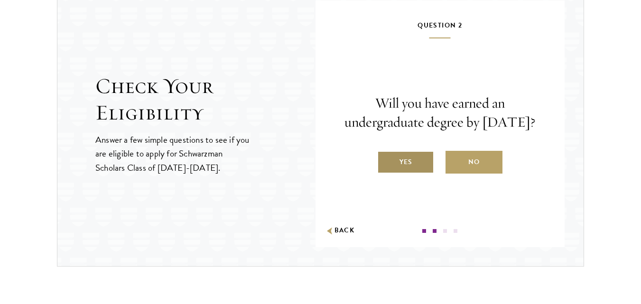 The width and height of the screenshot is (641, 304). Describe the element at coordinates (440, 29) in the screenshot. I see `h5: Question 2` at that location.